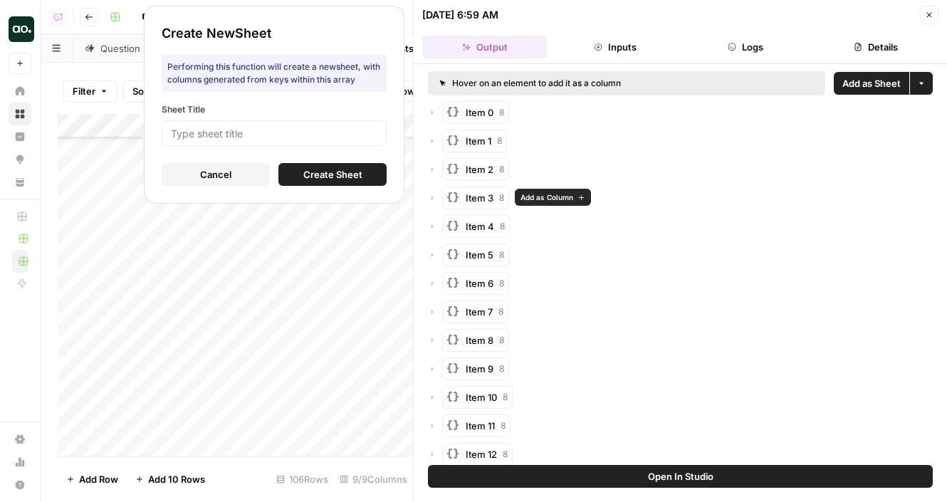 The width and height of the screenshot is (947, 502). I want to click on button: Item 38, so click(476, 198).